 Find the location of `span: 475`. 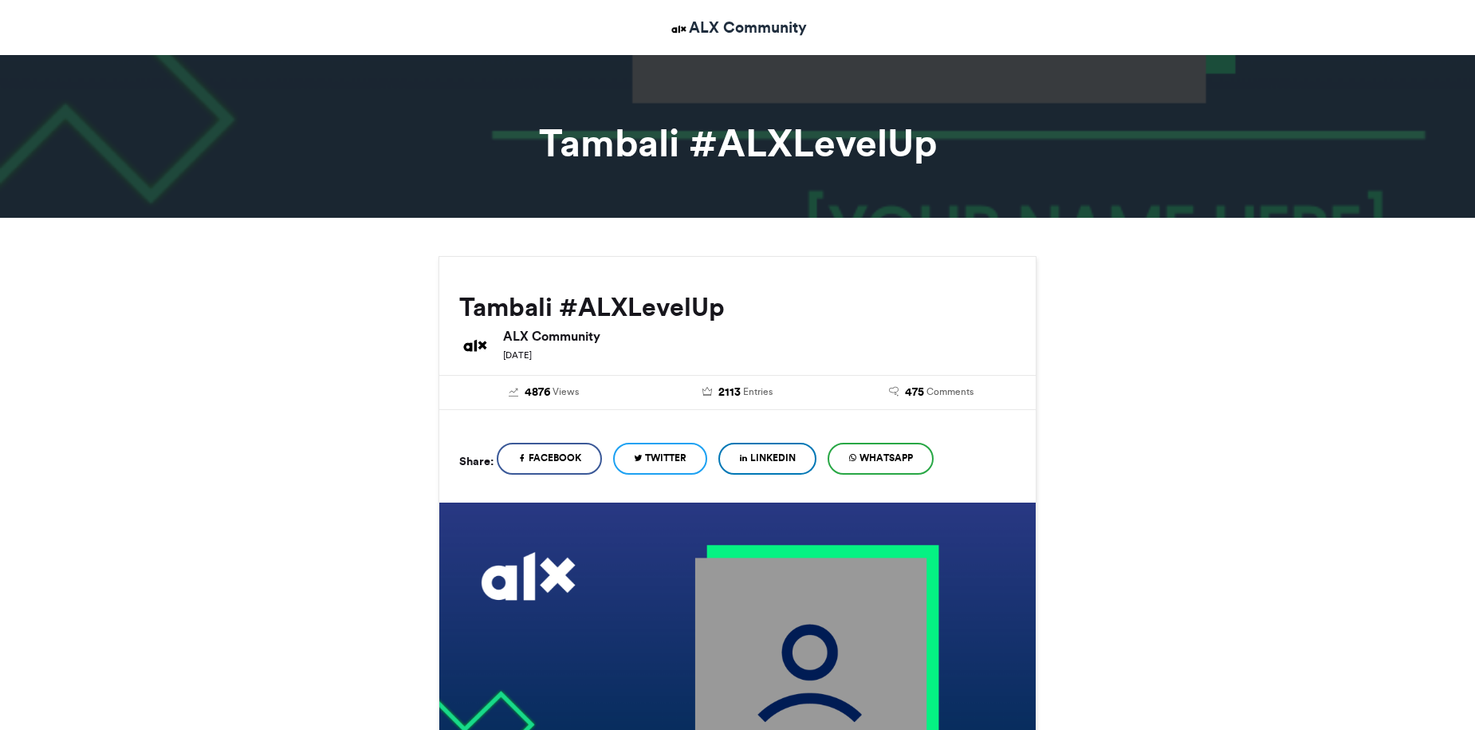

span: 475 is located at coordinates (915, 392).